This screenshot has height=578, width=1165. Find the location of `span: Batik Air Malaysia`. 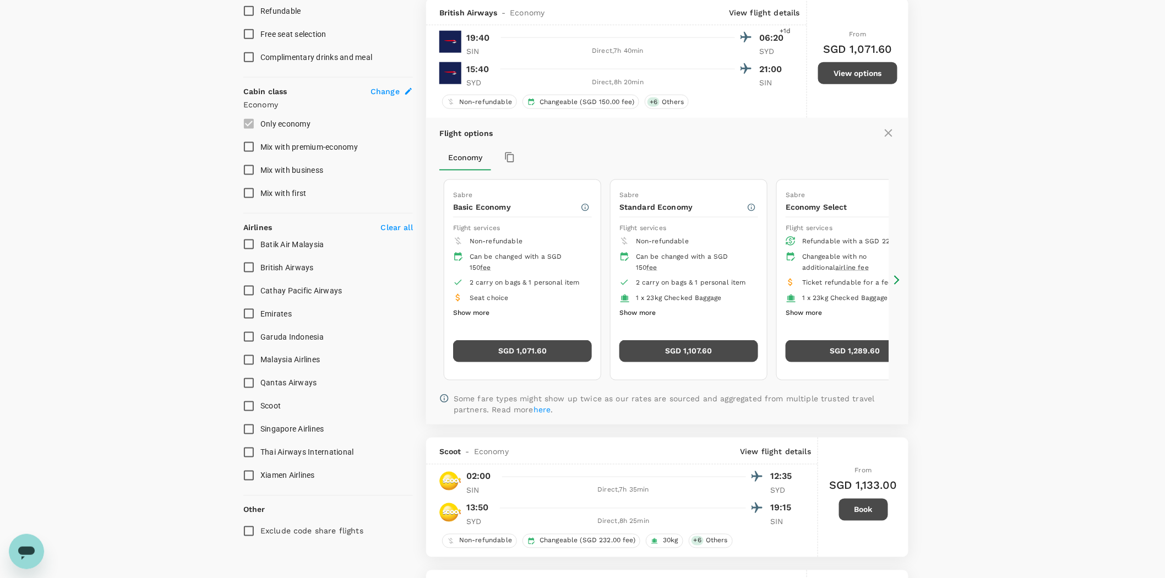

span: Batik Air Malaysia is located at coordinates (292, 245).